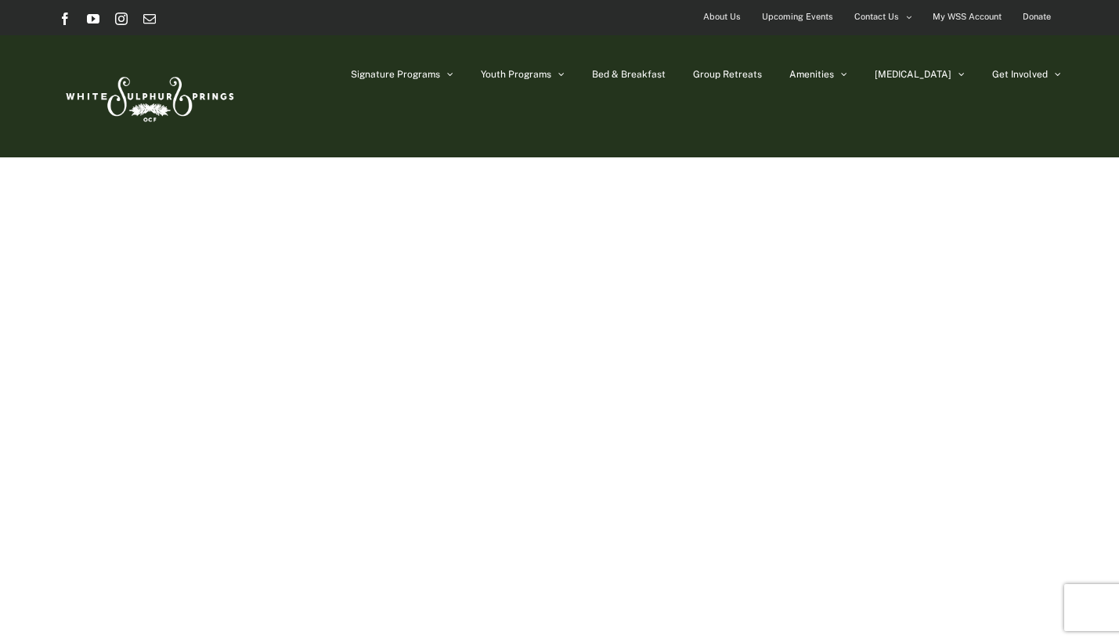 This screenshot has height=642, width=1119. What do you see at coordinates (1037, 16) in the screenshot?
I see `span: Donate` at bounding box center [1037, 16].